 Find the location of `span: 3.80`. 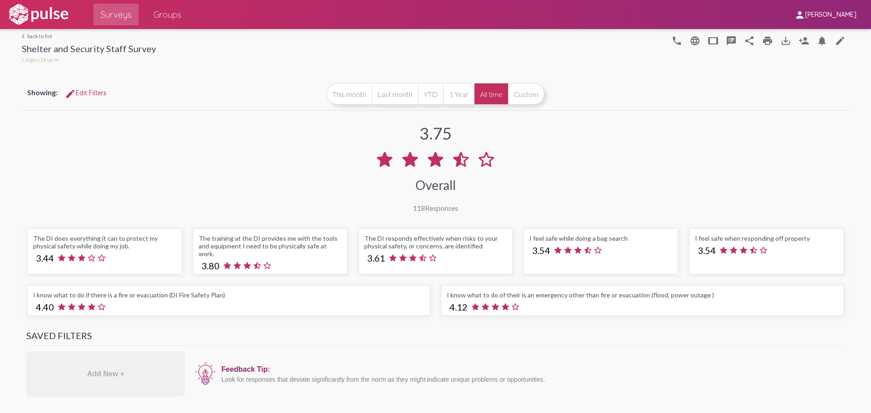

span: 3.80 is located at coordinates (210, 266).